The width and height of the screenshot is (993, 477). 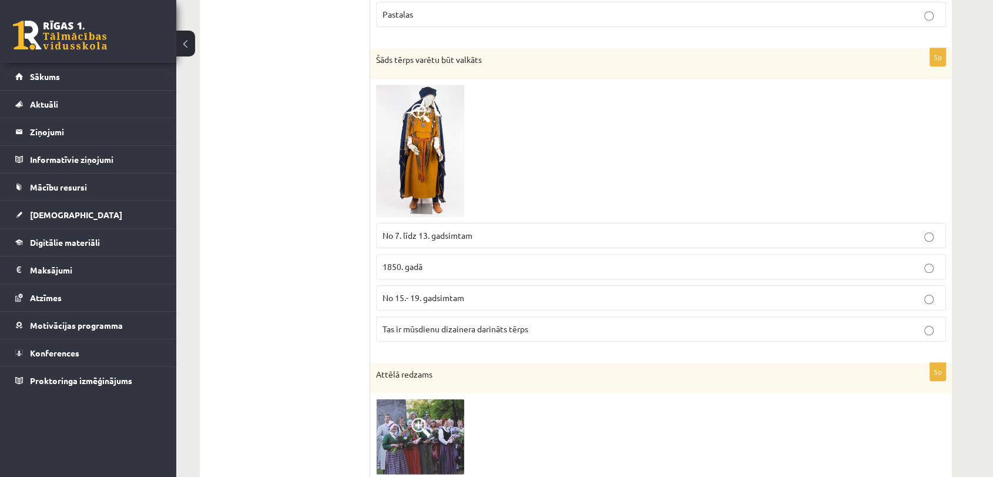 What do you see at coordinates (96, 132) in the screenshot?
I see `legend: Ziņojumi` at bounding box center [96, 132].